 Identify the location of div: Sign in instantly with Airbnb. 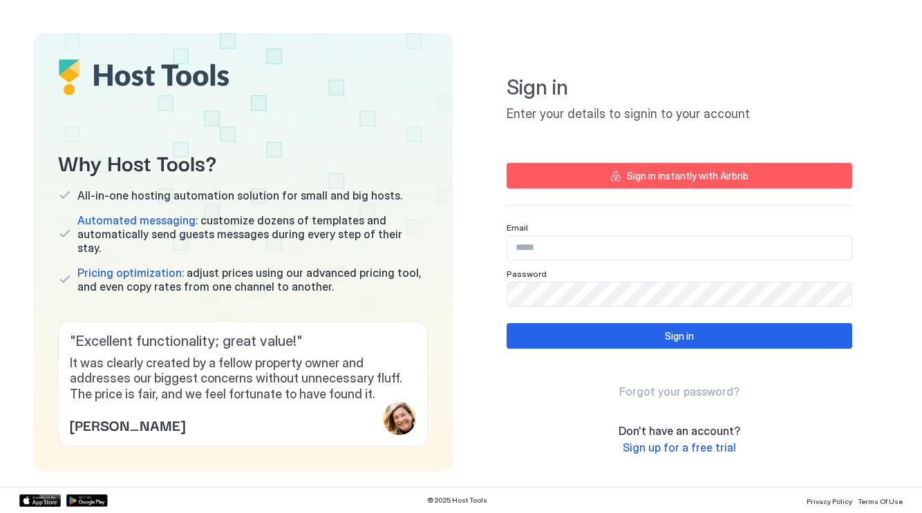
(688, 176).